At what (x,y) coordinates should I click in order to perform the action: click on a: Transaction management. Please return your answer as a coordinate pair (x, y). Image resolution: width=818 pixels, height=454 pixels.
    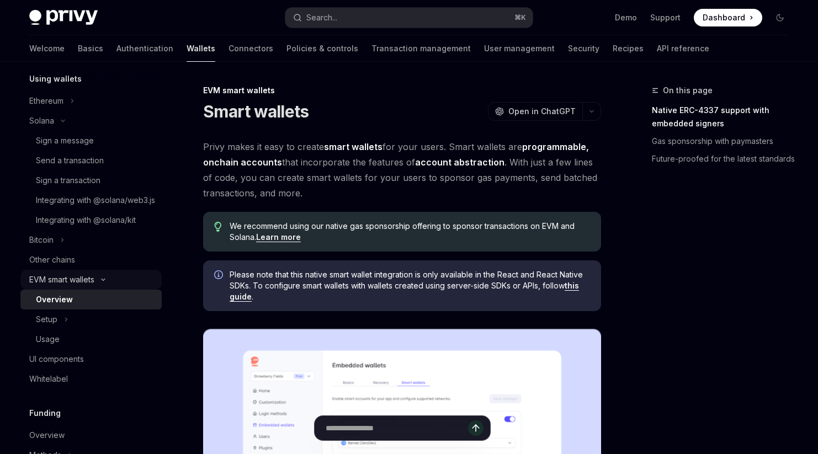
    Looking at the image, I should click on (421, 49).